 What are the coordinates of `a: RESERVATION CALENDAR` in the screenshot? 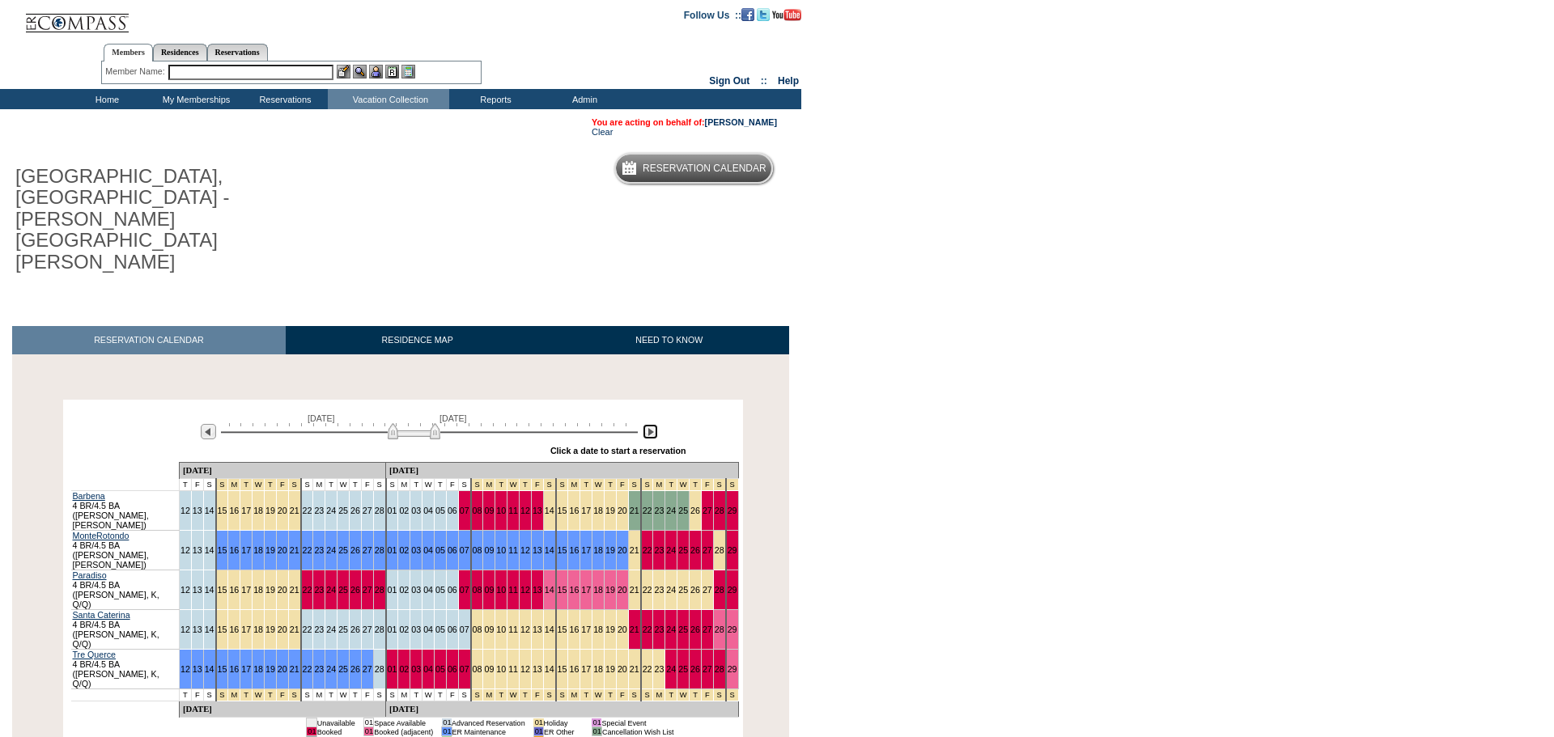 It's located at (149, 340).